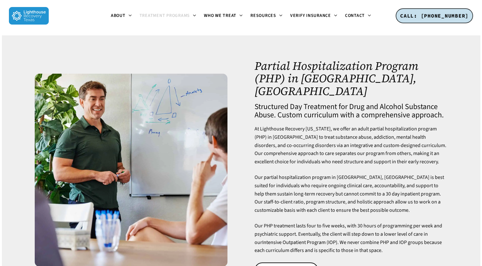 This screenshot has height=266, width=482. What do you see at coordinates (168, 16) in the screenshot?
I see `a: Treatment Programs` at bounding box center [168, 16].